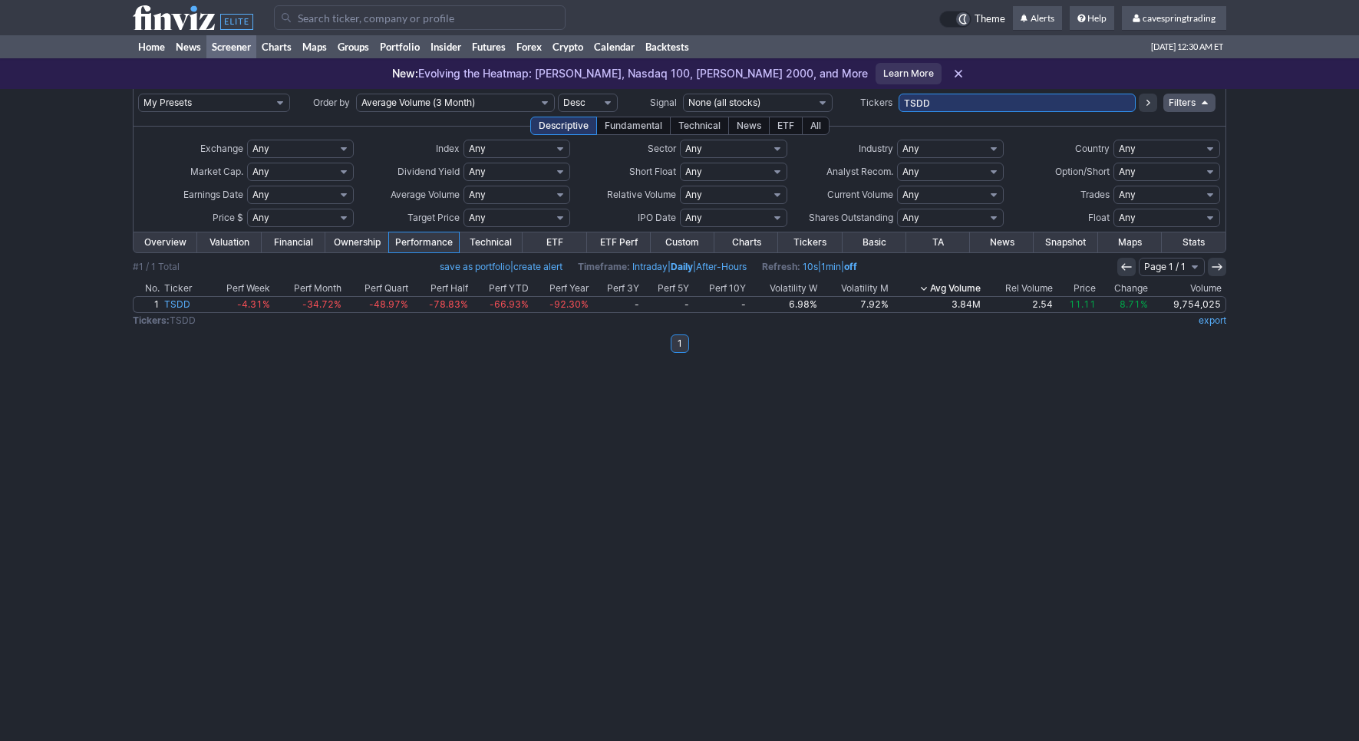 The width and height of the screenshot is (1359, 741). What do you see at coordinates (937, 288) in the screenshot?
I see `th: Avg Volume` at bounding box center [937, 288].